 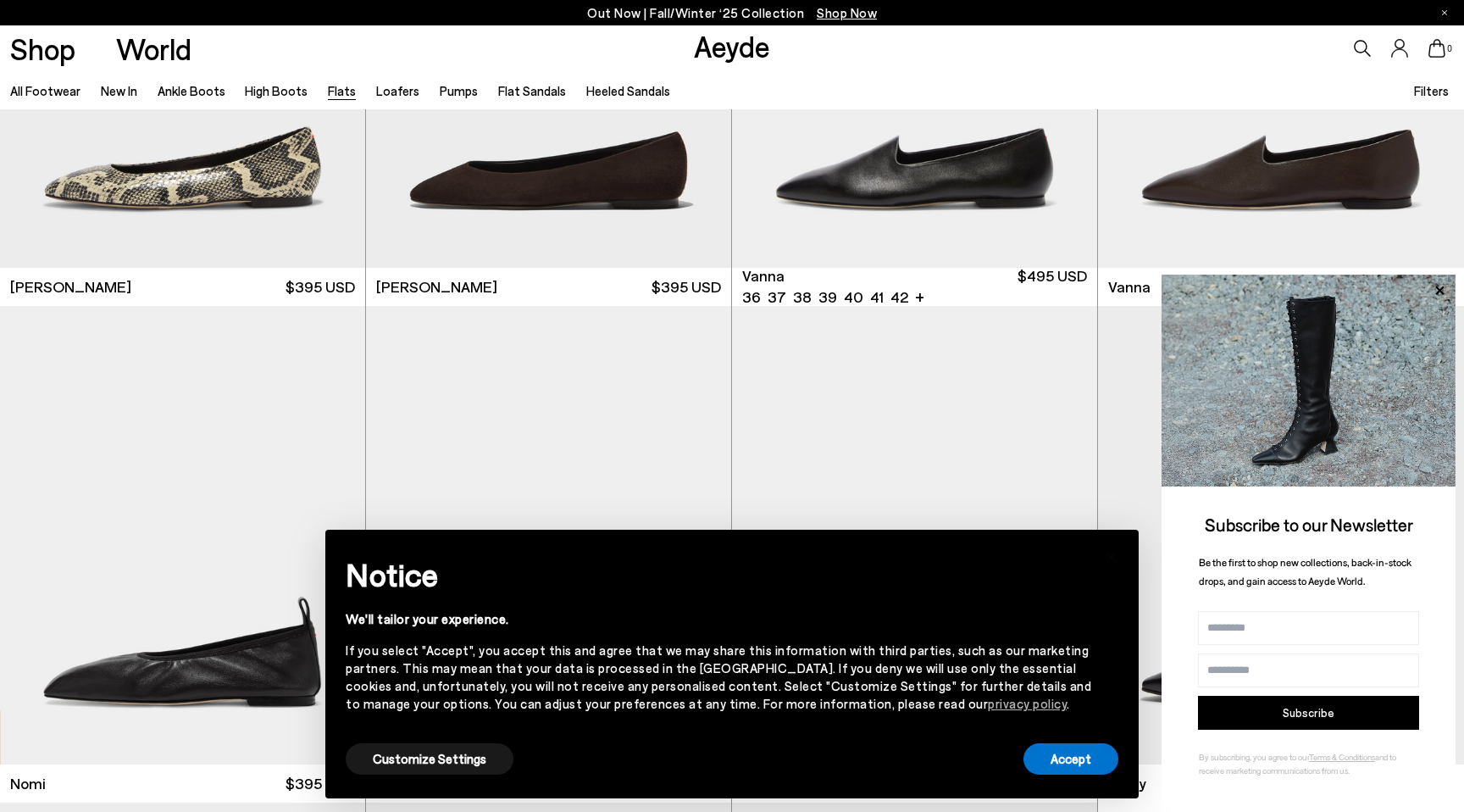 What do you see at coordinates (1072, 758) in the screenshot?
I see `button: Accept` at bounding box center [1072, 758].